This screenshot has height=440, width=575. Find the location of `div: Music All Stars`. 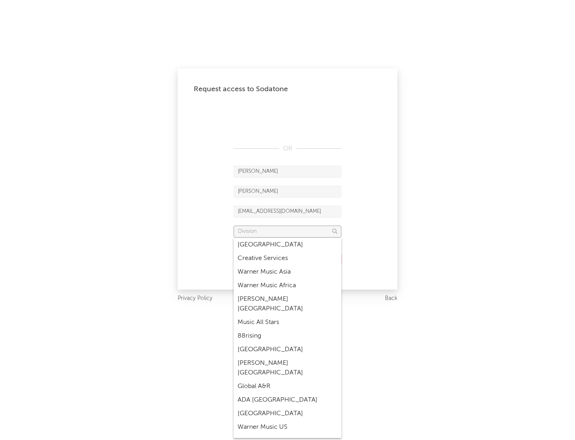

div: Music All Stars is located at coordinates (288, 322).